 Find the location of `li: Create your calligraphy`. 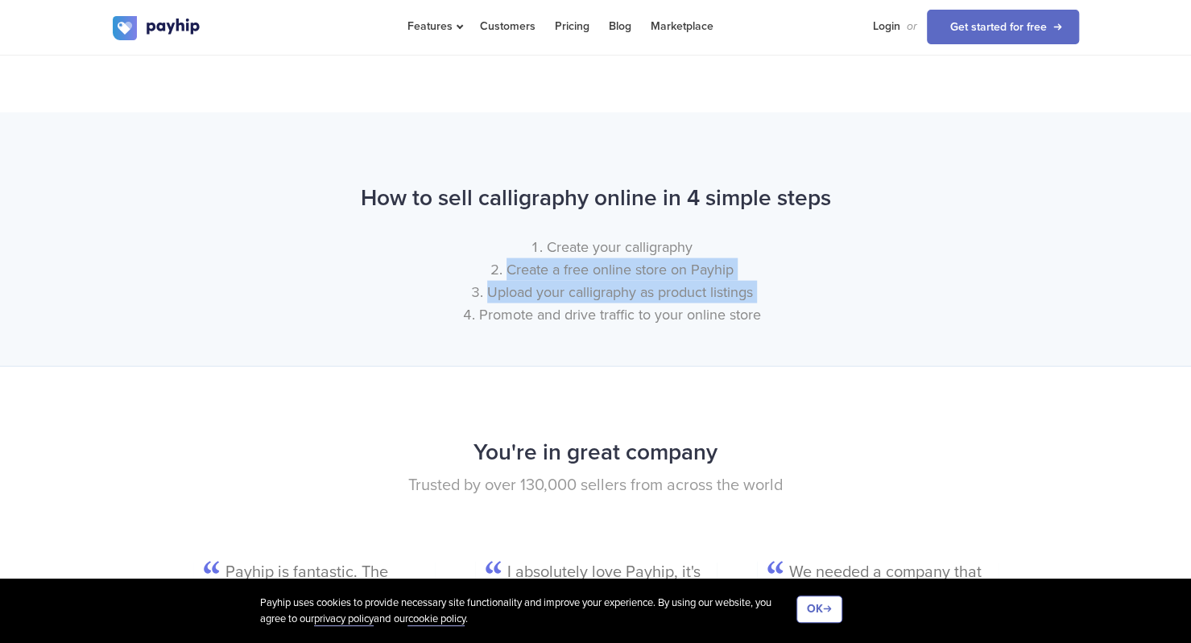

li: Create your calligraphy is located at coordinates (612, 247).